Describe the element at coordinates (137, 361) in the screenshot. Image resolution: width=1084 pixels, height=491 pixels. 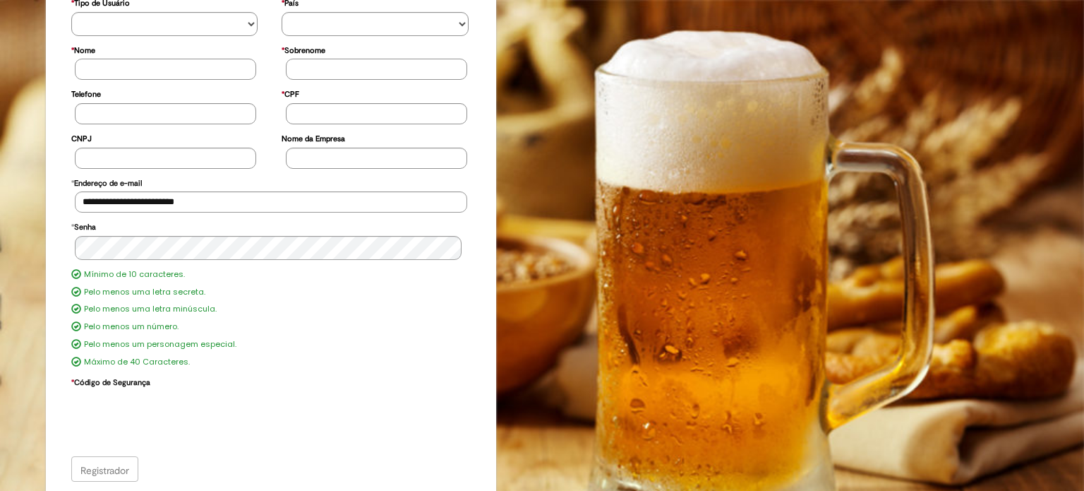
I see `font: Máximo de 40 Caracteres.` at that location.